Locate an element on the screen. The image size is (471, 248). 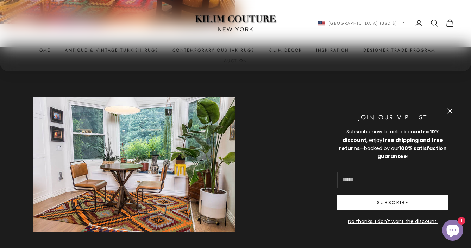
button: Change country or currency is located at coordinates (361, 23).